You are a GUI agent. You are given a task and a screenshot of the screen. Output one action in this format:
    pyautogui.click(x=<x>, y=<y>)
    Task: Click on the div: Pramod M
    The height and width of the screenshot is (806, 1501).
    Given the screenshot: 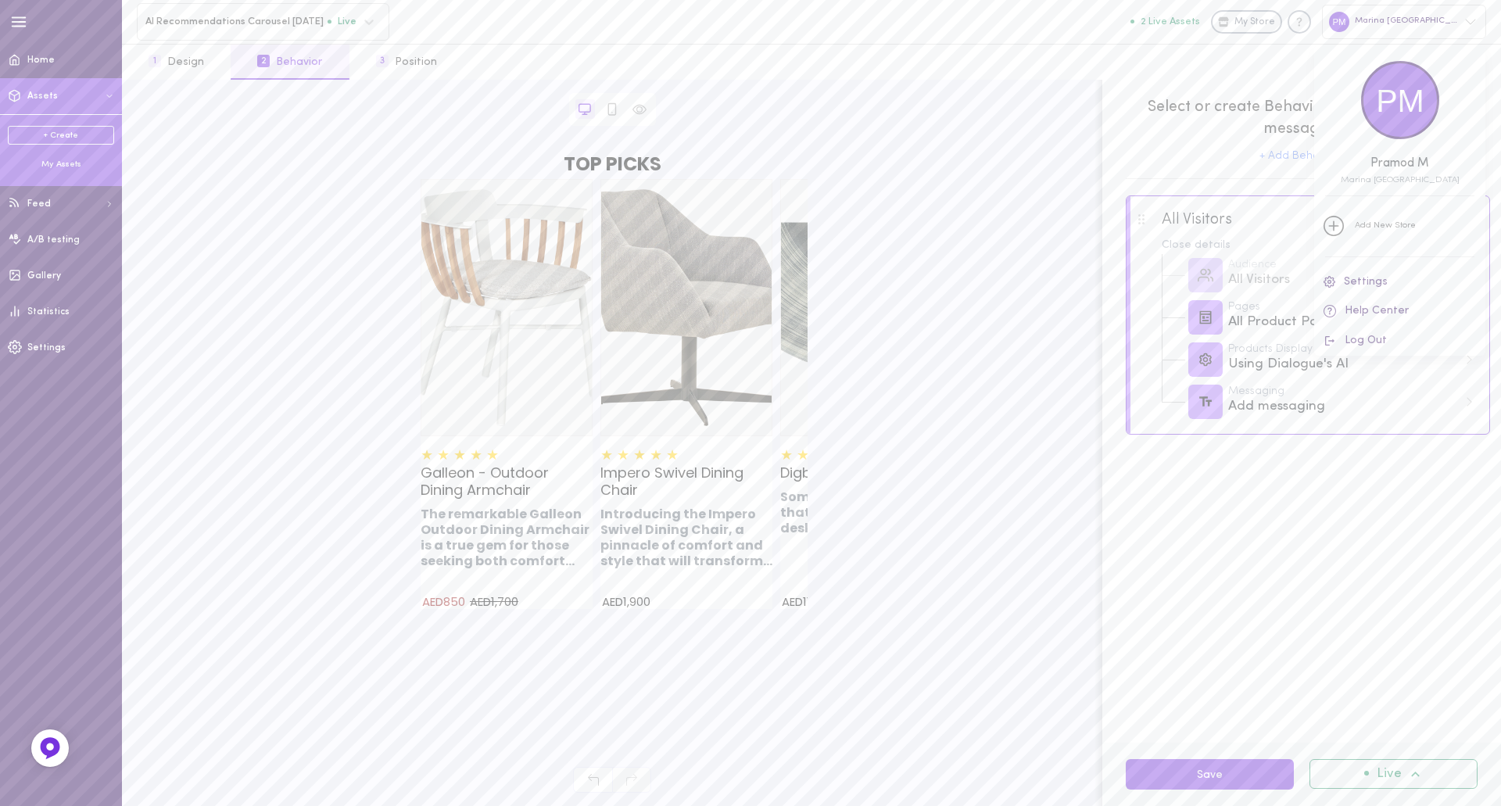 What is the action you would take?
    pyautogui.click(x=1399, y=164)
    